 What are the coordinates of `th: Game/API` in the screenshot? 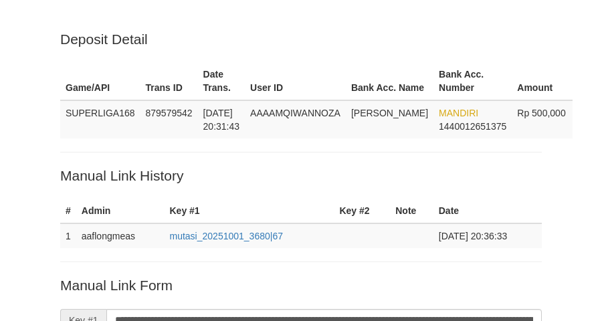 It's located at (100, 81).